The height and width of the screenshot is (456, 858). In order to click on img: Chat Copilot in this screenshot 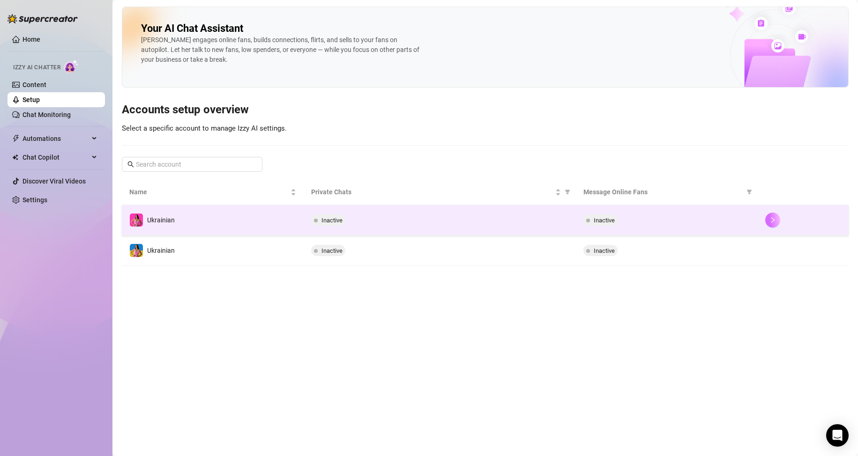, I will do `click(15, 157)`.